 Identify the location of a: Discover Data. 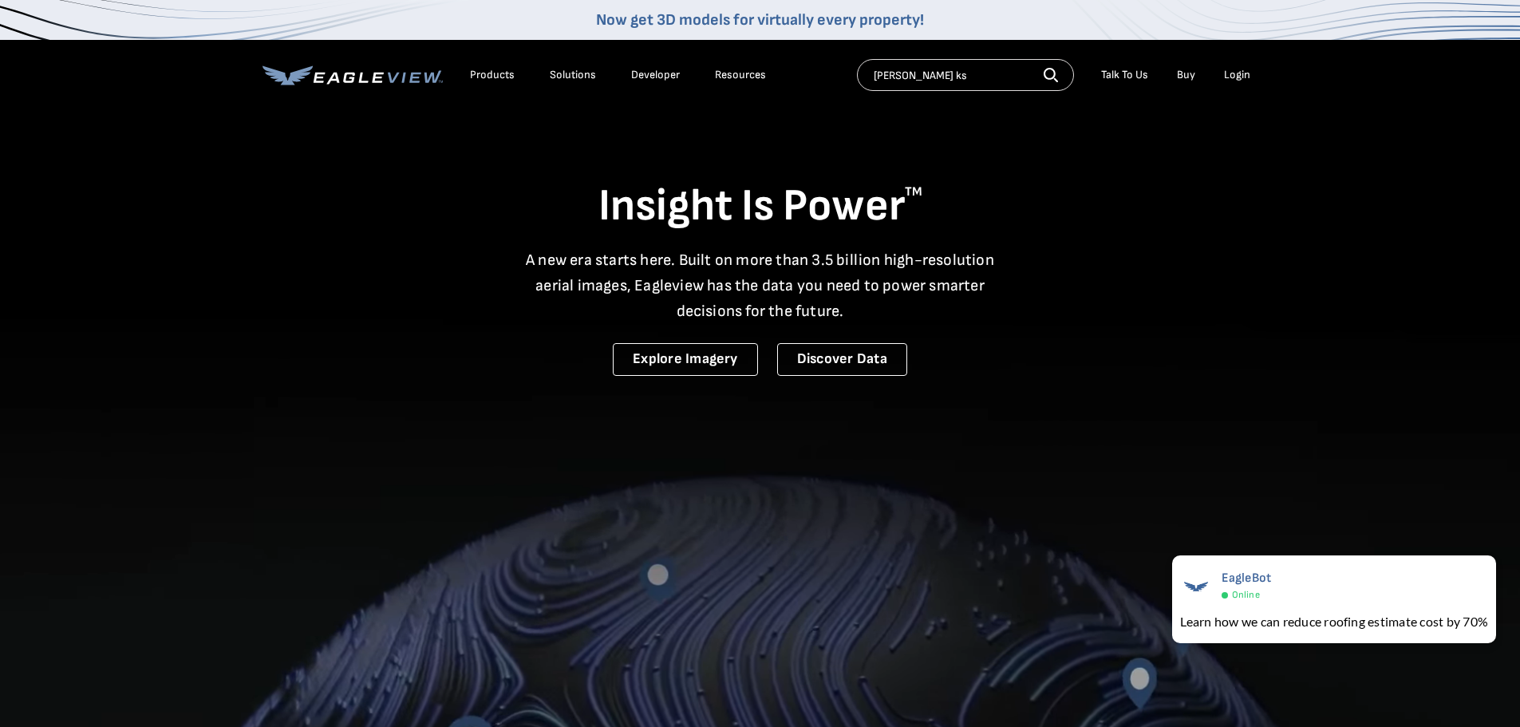
(842, 359).